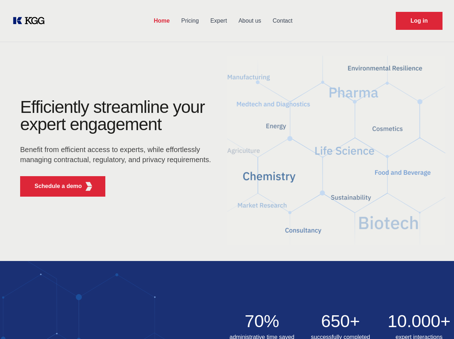 The image size is (454, 339). Describe the element at coordinates (249, 21) in the screenshot. I see `a: About us` at that location.